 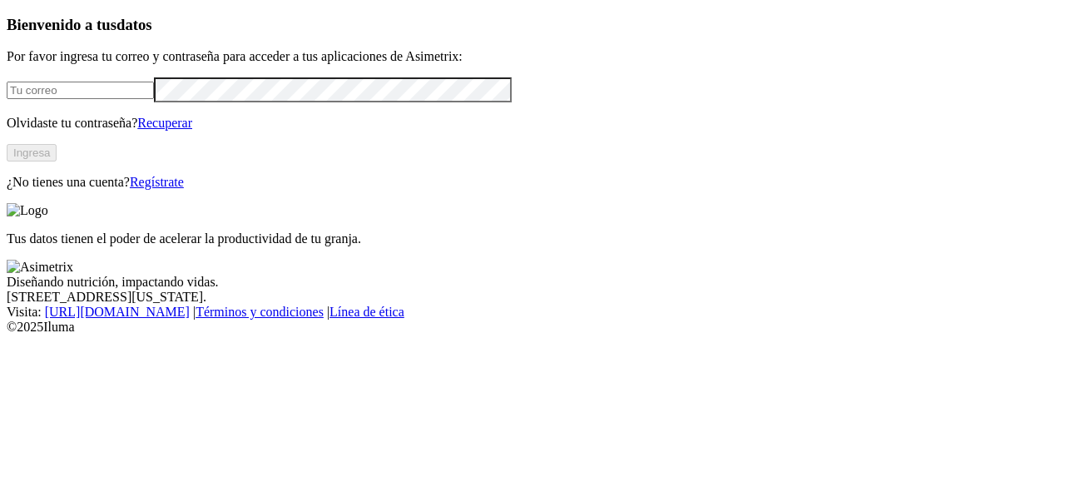 I want to click on p: ¿No tienes una cuenta?, so click(x=533, y=182).